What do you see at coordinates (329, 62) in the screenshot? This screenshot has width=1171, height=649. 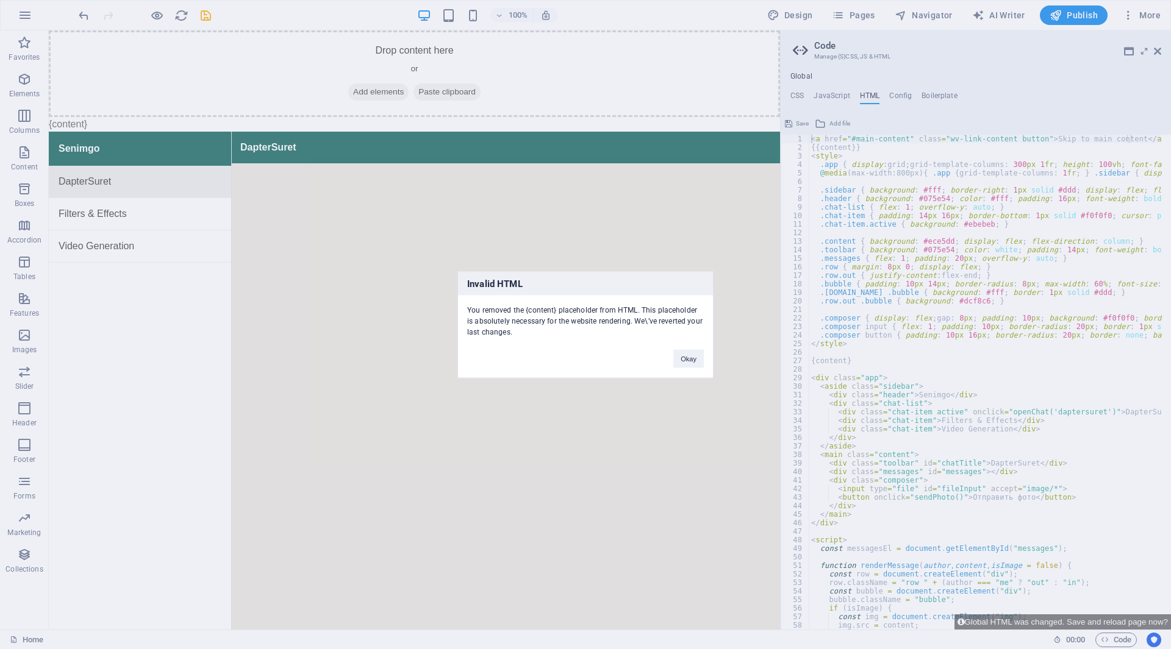 I see `span: Add elements` at bounding box center [329, 62].